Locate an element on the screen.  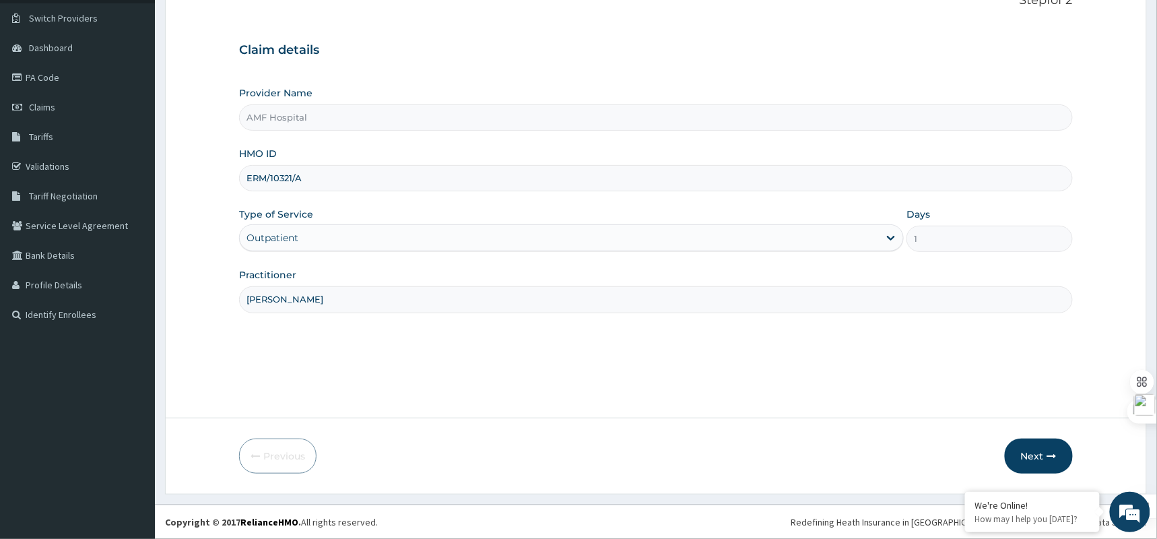
button: Next is located at coordinates (1038, 456).